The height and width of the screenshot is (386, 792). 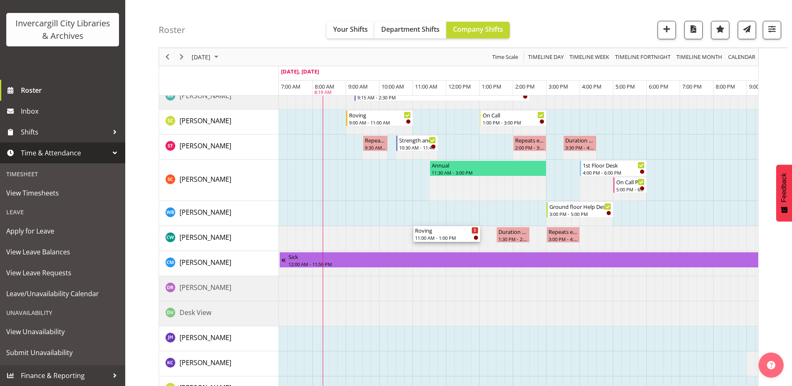 I want to click on button: Highlight an important date within the roster., so click(x=720, y=30).